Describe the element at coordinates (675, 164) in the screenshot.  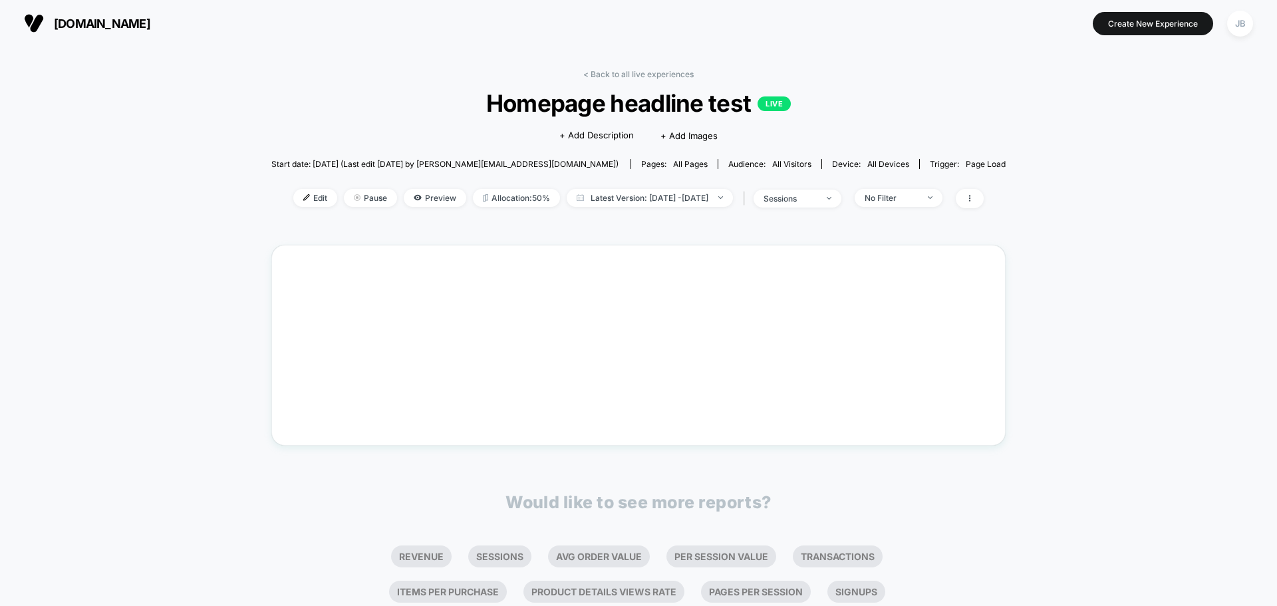
I see `div: Pages:` at that location.